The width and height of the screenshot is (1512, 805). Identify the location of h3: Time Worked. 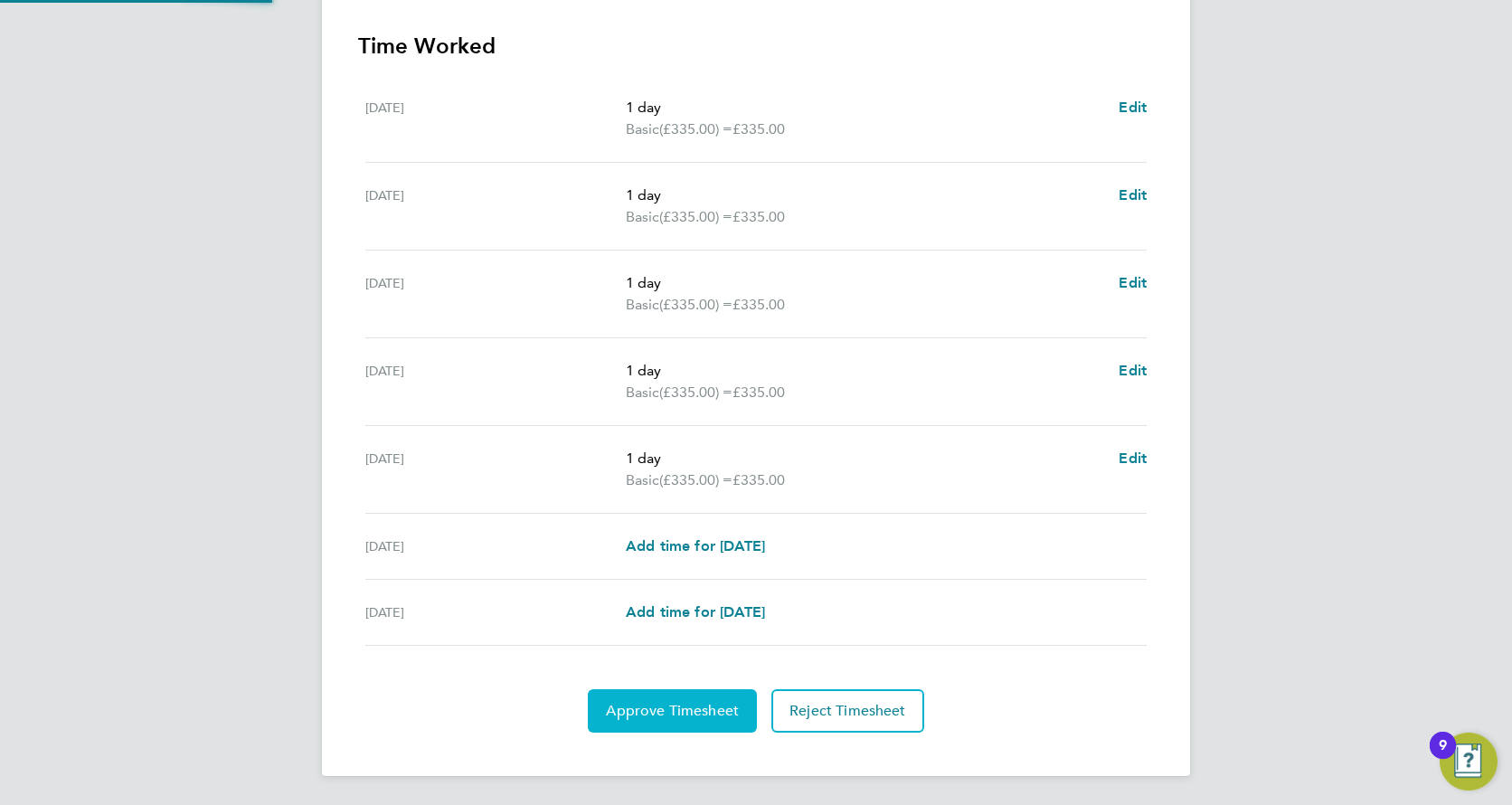
(756, 46).